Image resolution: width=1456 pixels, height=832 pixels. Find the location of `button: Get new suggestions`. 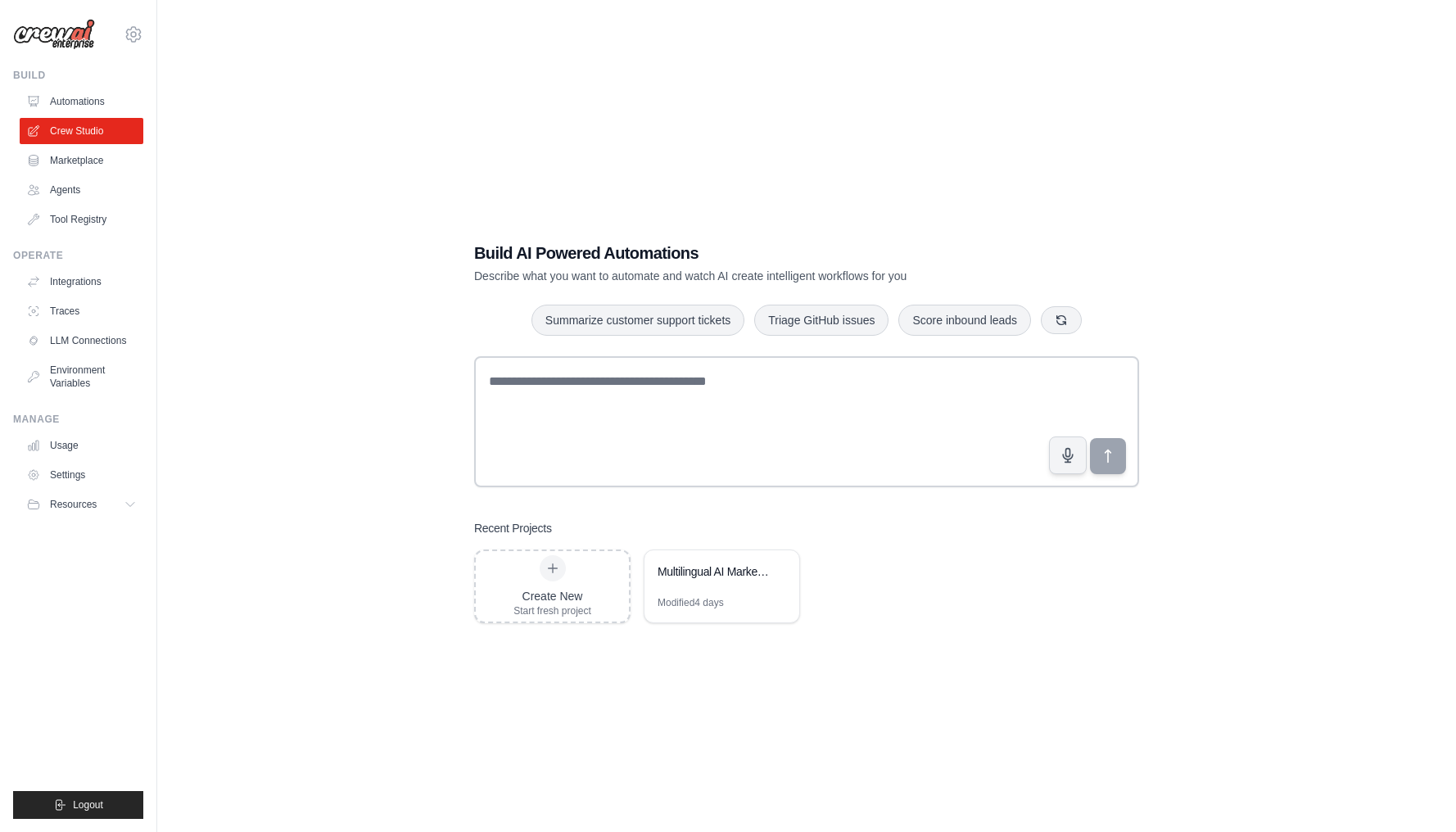

button: Get new suggestions is located at coordinates (1062, 321).